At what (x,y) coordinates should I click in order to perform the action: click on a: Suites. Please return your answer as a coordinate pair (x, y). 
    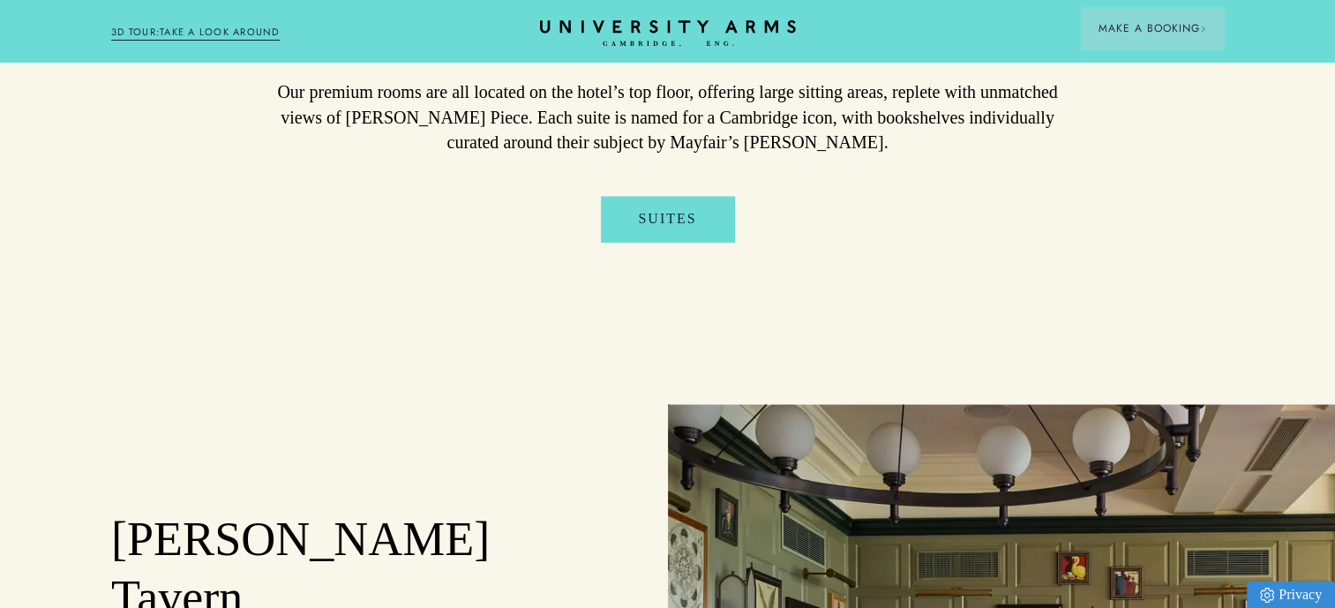
    Looking at the image, I should click on (667, 219).